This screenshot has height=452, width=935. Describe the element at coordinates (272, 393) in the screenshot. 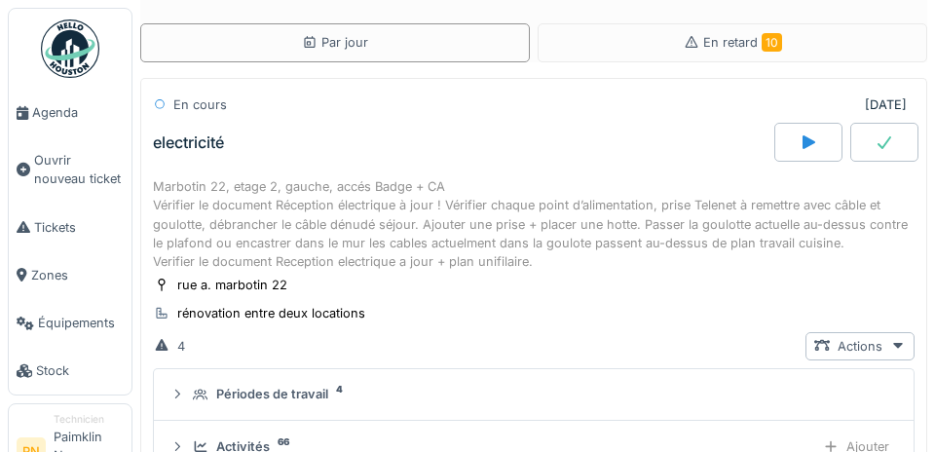

I see `div: Périodes de travail` at that location.